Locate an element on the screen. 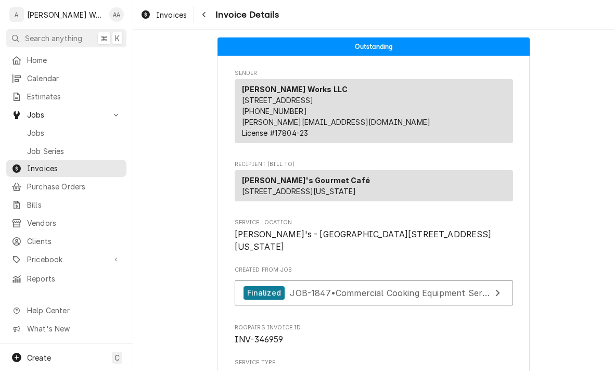 This screenshot has width=614, height=371. span: Sender is located at coordinates (374, 73).